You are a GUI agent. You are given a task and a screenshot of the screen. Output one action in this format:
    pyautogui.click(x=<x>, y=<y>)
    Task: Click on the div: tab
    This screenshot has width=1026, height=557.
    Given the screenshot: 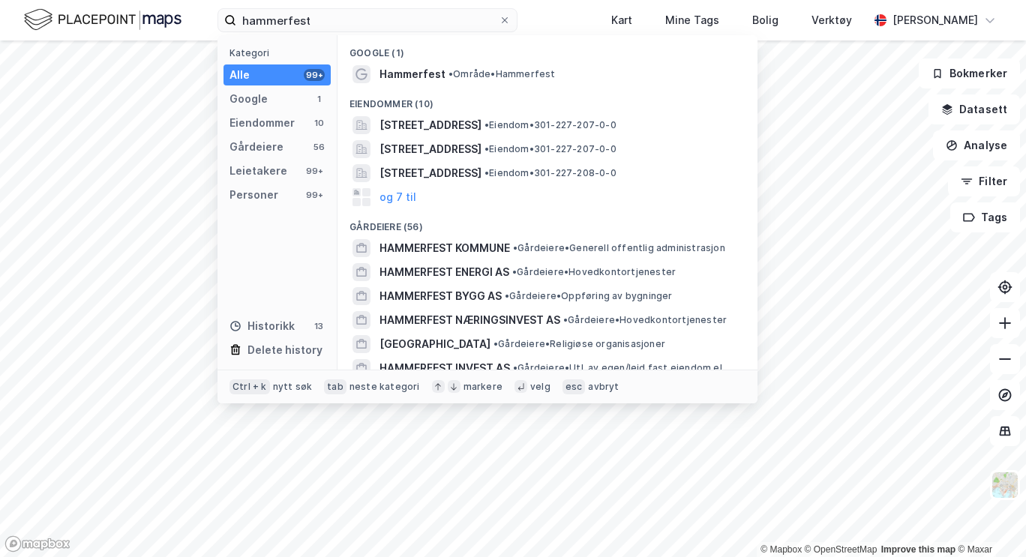 What is the action you would take?
    pyautogui.click(x=335, y=387)
    